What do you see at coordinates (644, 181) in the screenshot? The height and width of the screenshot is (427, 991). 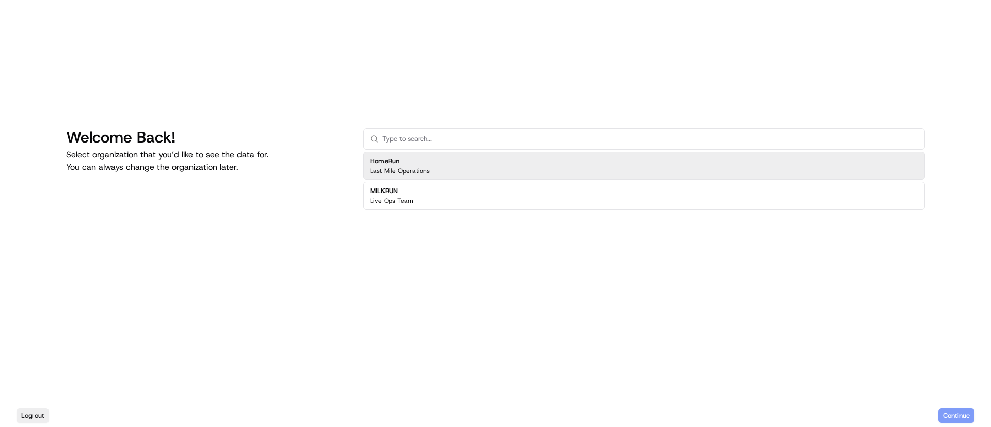 I see `div: Suggestions` at bounding box center [644, 181].